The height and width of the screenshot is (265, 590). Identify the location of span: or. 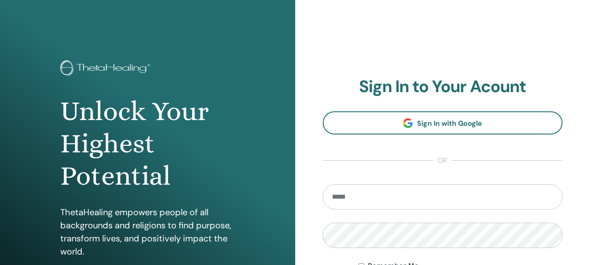
(442, 161).